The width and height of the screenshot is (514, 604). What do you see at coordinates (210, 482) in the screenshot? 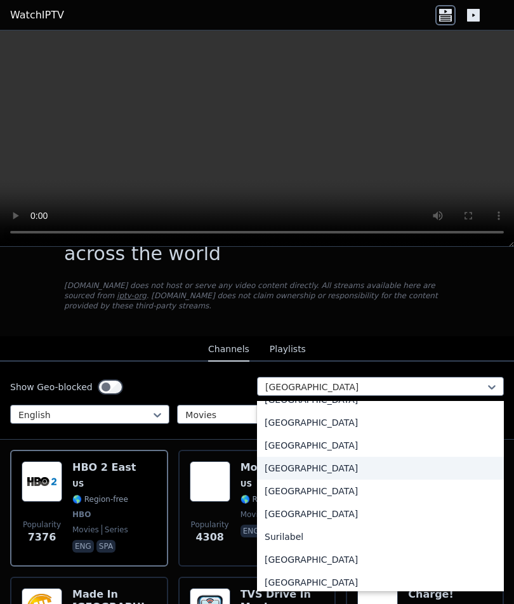
I see `img: MovieSphere` at bounding box center [210, 482].